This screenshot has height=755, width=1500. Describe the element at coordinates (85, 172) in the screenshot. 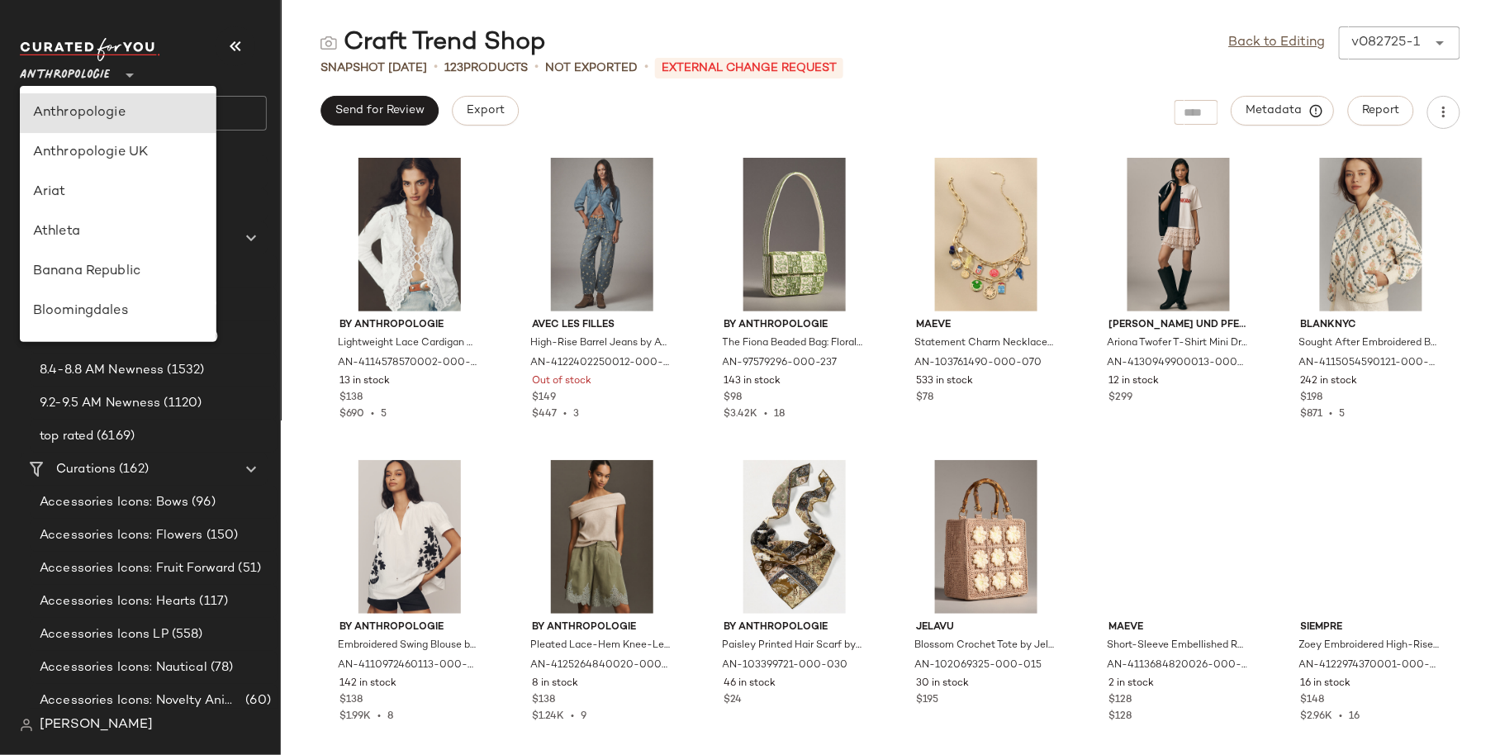

I see `span: Dashboard` at that location.